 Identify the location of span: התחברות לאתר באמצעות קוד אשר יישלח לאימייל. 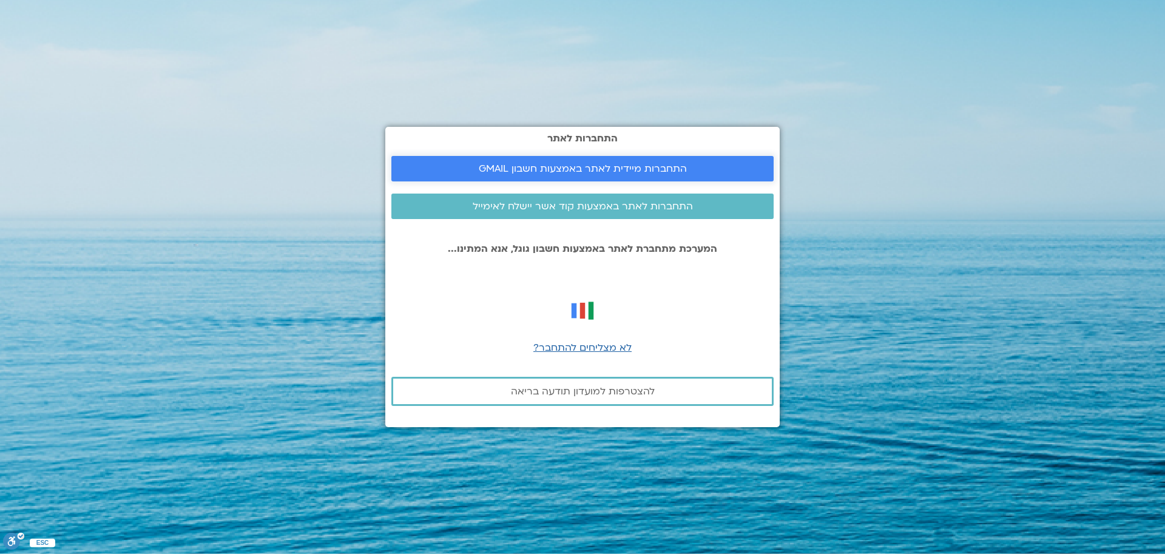
(583, 206).